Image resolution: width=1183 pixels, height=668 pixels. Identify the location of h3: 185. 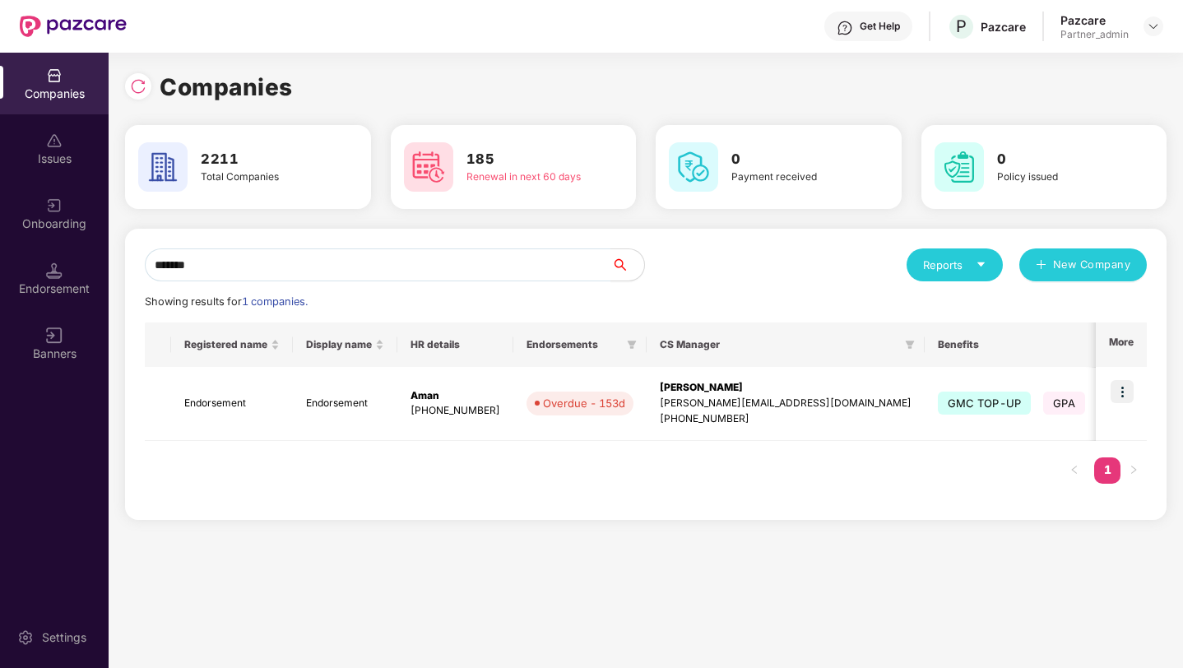
(527, 160).